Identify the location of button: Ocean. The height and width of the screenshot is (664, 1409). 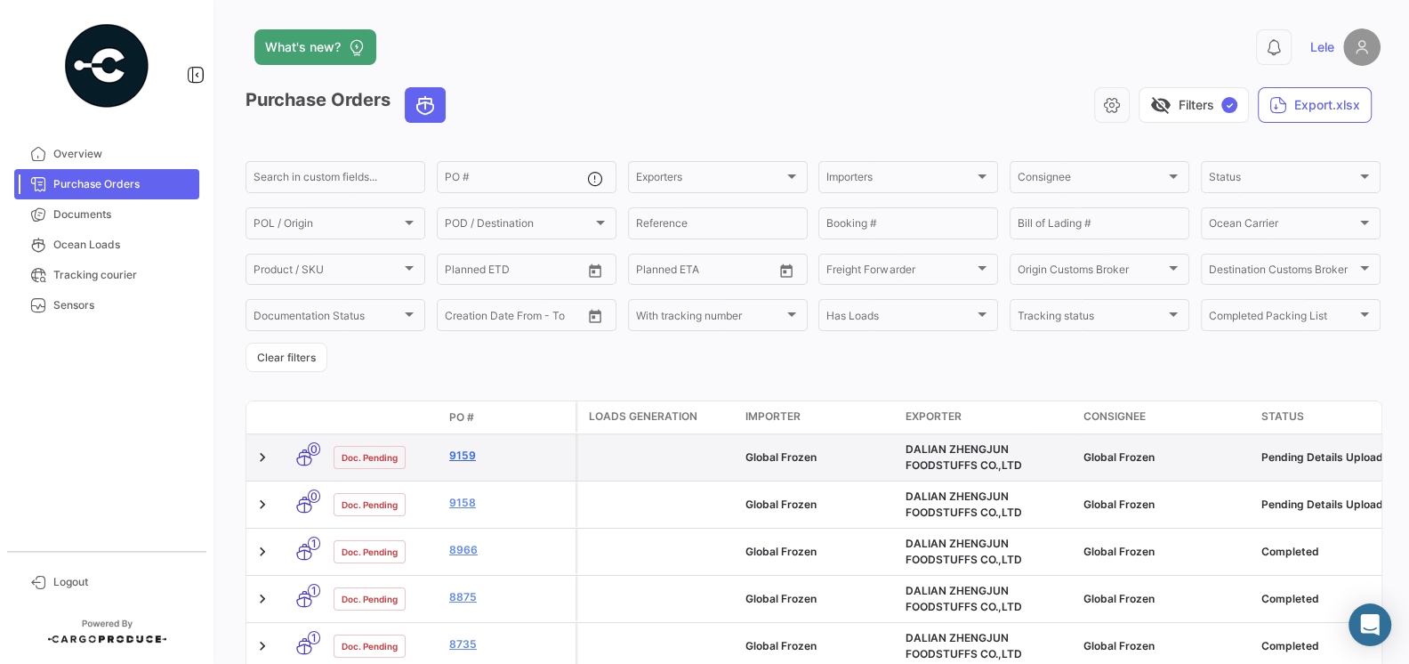
(425, 105).